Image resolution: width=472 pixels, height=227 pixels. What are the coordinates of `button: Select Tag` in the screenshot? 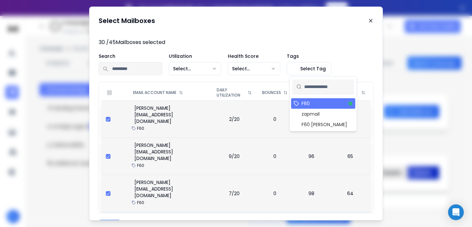 It's located at (309, 69).